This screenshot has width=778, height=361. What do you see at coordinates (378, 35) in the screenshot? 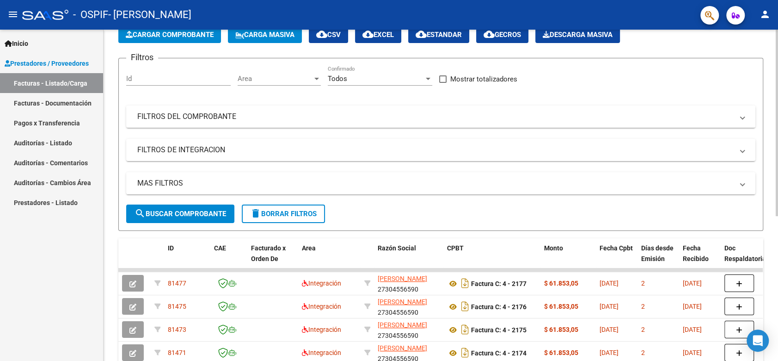
I see `span: EXCEL` at bounding box center [378, 35].